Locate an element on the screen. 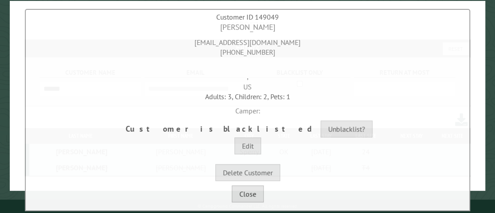  button: Close is located at coordinates (248, 194).